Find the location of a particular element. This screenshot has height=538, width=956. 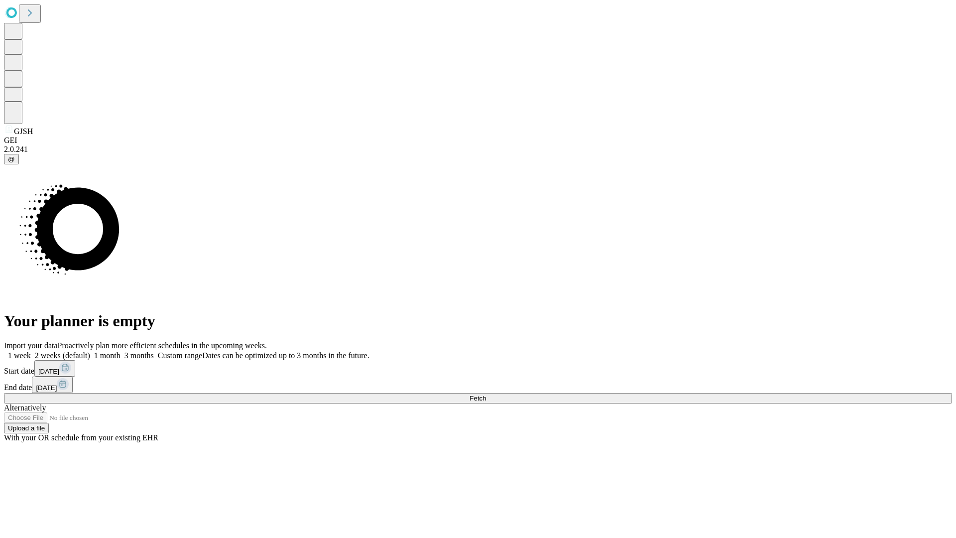

span: GJSH is located at coordinates (23, 131).